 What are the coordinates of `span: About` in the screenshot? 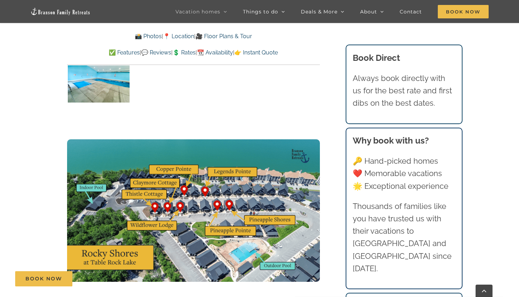 It's located at (369, 12).